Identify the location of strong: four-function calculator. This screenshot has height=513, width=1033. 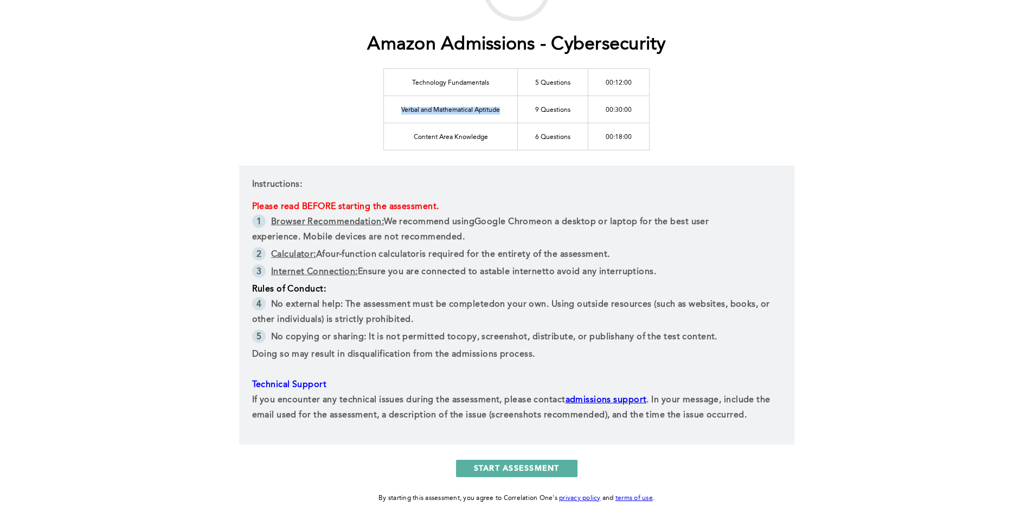
(371, 254).